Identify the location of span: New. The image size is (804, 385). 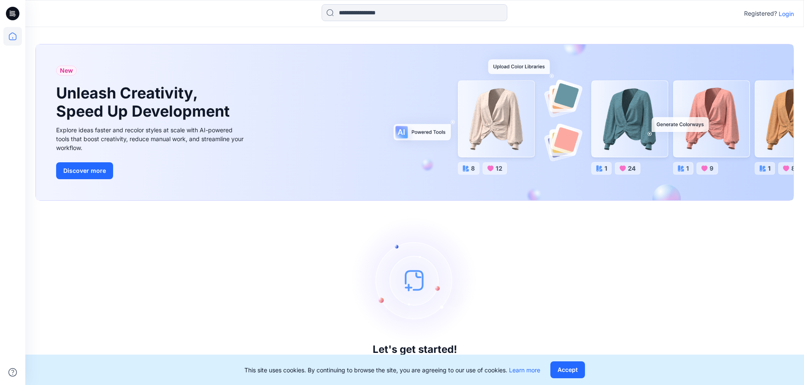
(66, 70).